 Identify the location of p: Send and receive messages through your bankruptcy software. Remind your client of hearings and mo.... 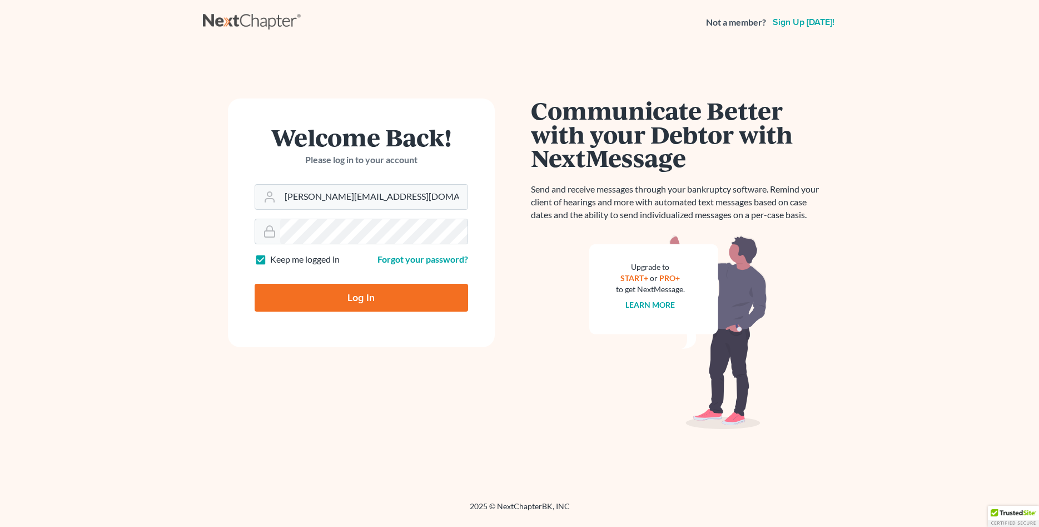
(679, 202).